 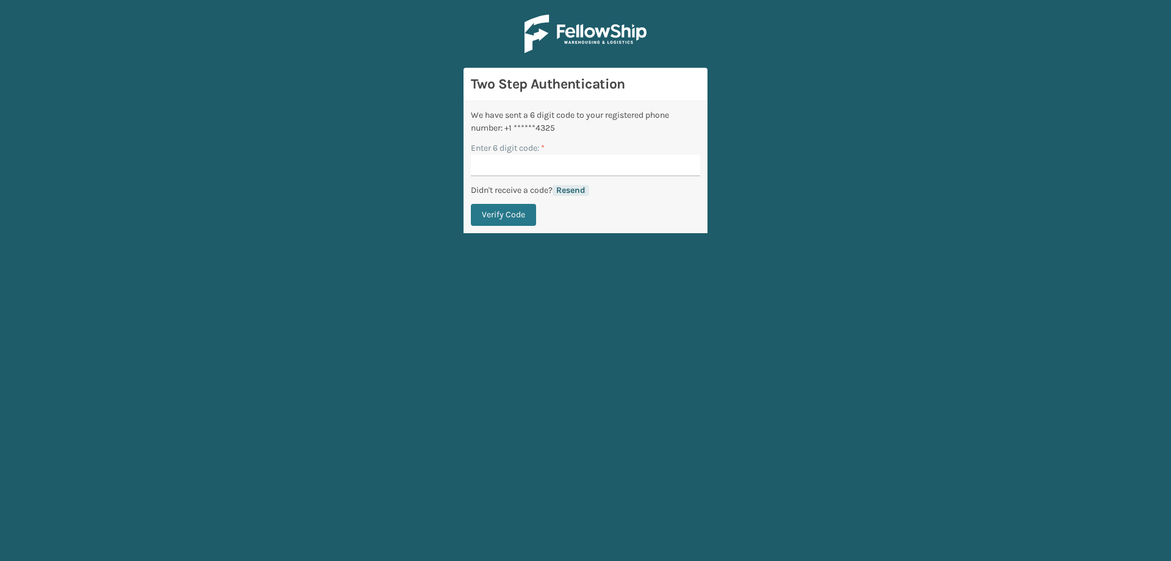 What do you see at coordinates (503, 215) in the screenshot?
I see `button: Verify Code` at bounding box center [503, 215].